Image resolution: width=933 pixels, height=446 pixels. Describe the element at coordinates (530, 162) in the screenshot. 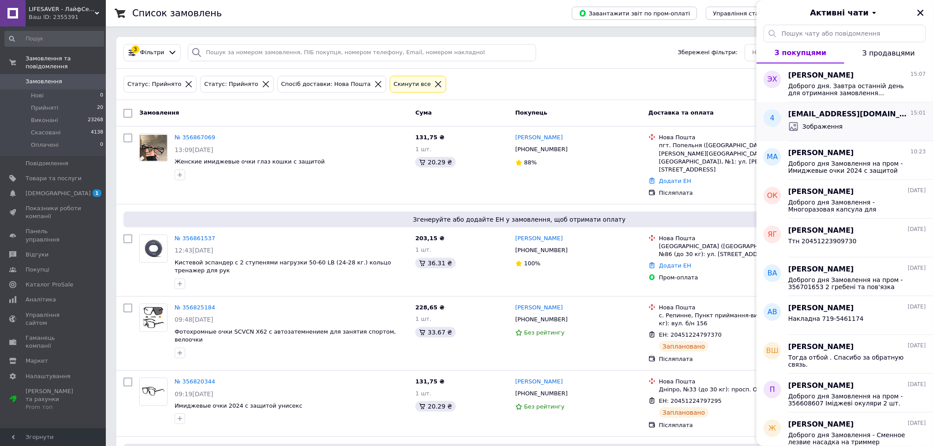

I see `span: 88%` at that location.